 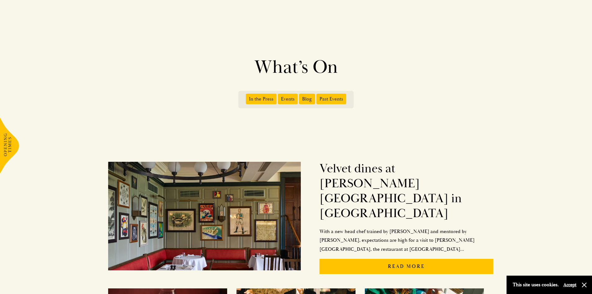 What do you see at coordinates (570, 284) in the screenshot?
I see `button: Accept` at bounding box center [570, 284].